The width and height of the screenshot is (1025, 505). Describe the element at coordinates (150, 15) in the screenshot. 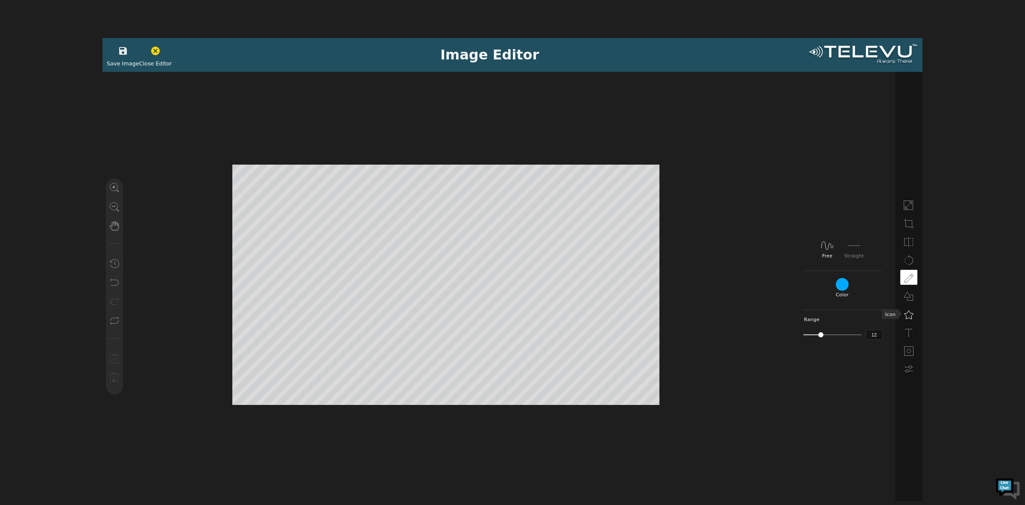

I see `div: Minimize live chat window` at that location.